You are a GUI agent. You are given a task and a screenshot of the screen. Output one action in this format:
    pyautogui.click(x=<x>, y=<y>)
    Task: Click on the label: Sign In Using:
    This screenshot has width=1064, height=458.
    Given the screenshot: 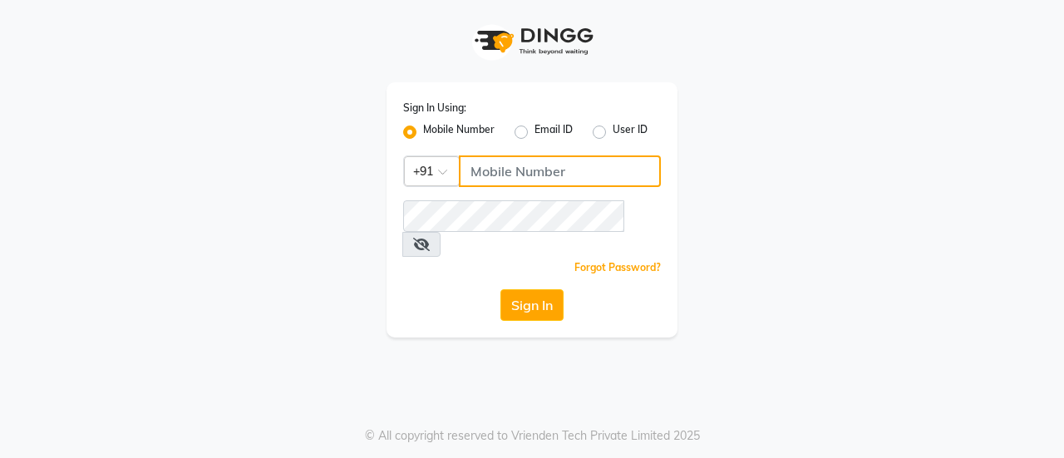 What is the action you would take?
    pyautogui.click(x=435, y=108)
    